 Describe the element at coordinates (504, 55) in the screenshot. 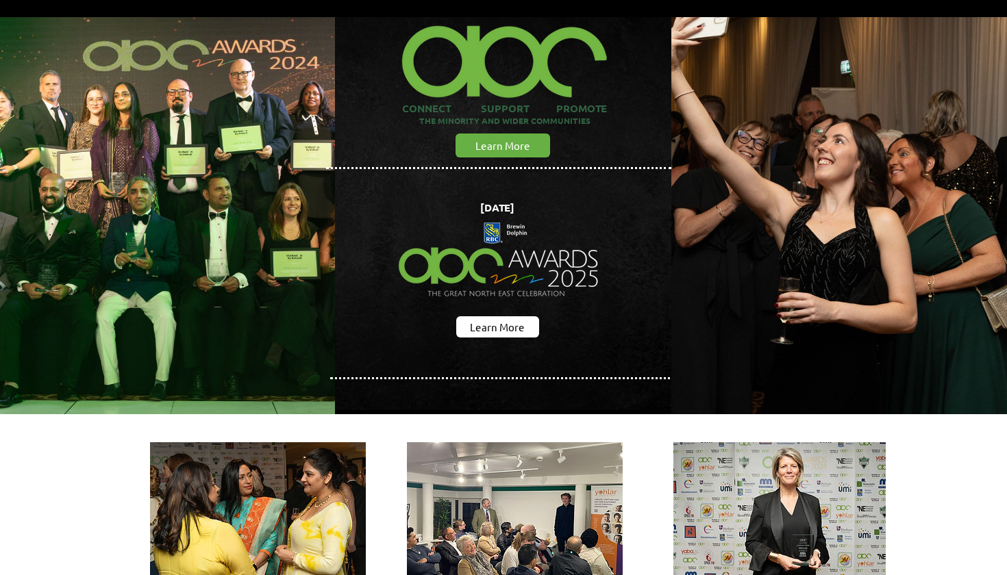

I see `img: ABC-Logo-Blank-Background-01-01-2_edited.png` at that location.